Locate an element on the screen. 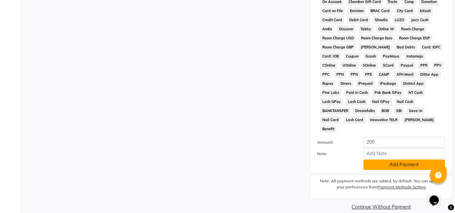 This screenshot has width=455, height=213. span: Innovative TELR is located at coordinates (384, 120).